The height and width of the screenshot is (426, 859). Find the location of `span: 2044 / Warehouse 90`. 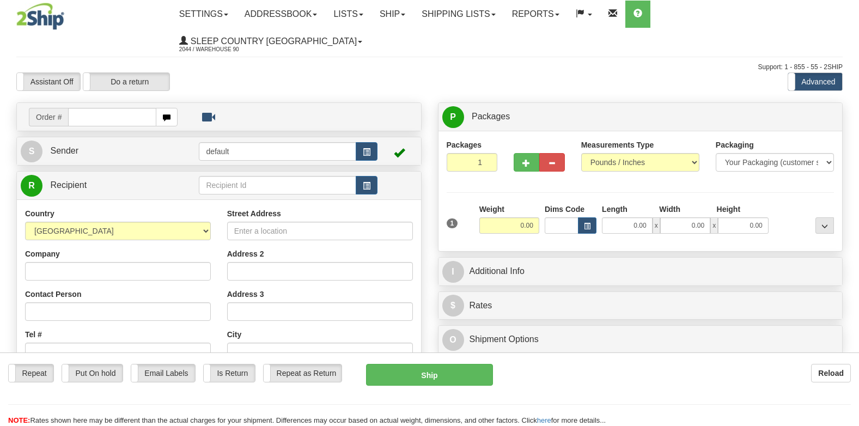

span: 2044 / Warehouse 90 is located at coordinates (220, 50).